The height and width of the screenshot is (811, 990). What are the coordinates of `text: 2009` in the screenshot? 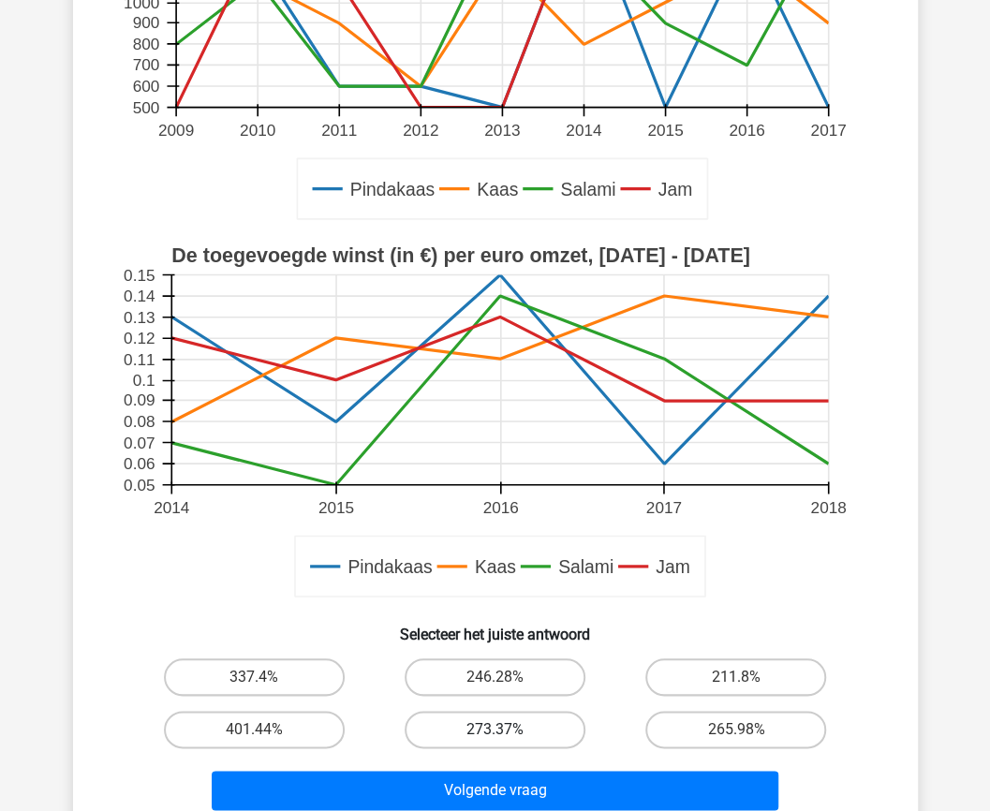 It's located at (175, 130).